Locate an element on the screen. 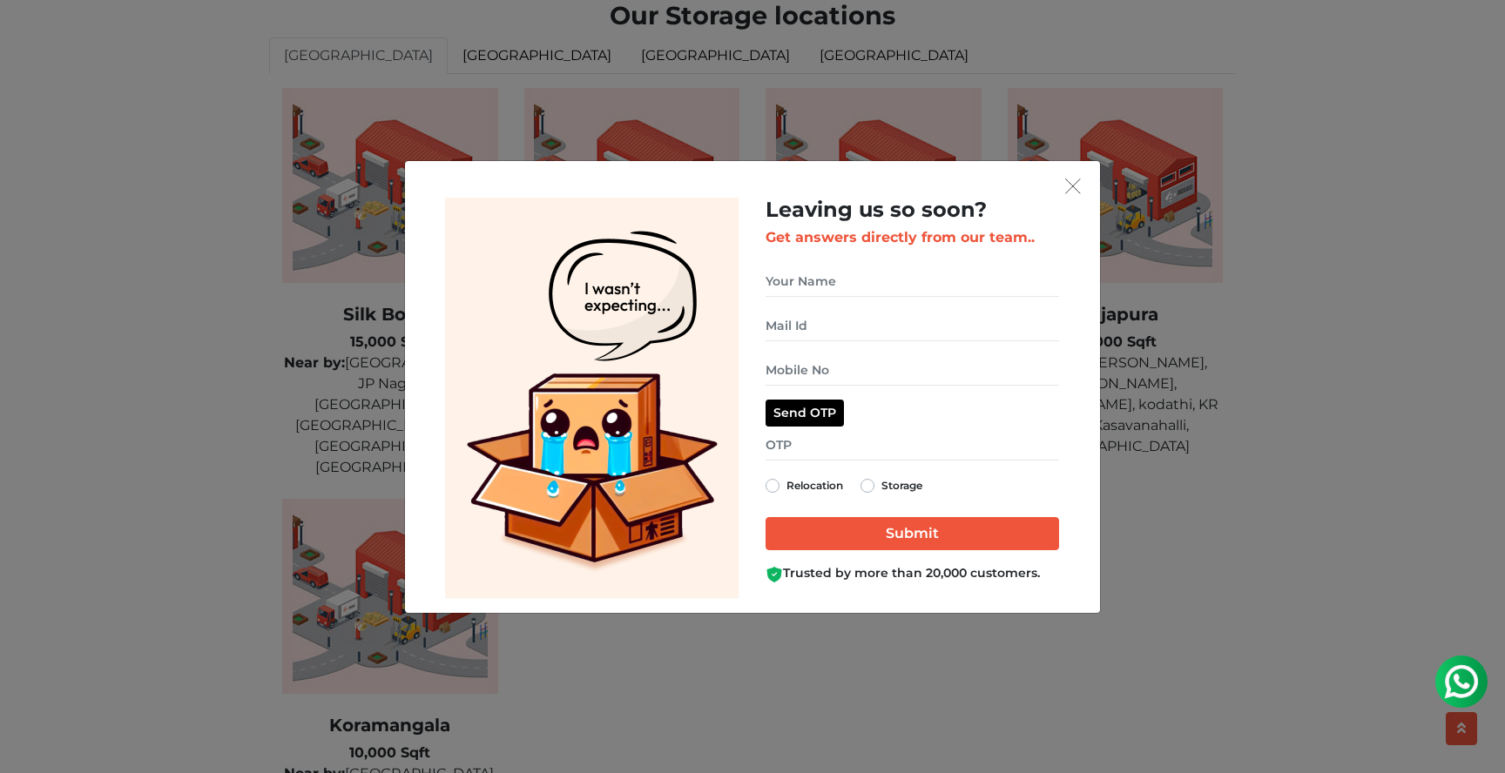 The height and width of the screenshot is (773, 1505). h2: Leaving us so soon? is located at coordinates (912, 210).